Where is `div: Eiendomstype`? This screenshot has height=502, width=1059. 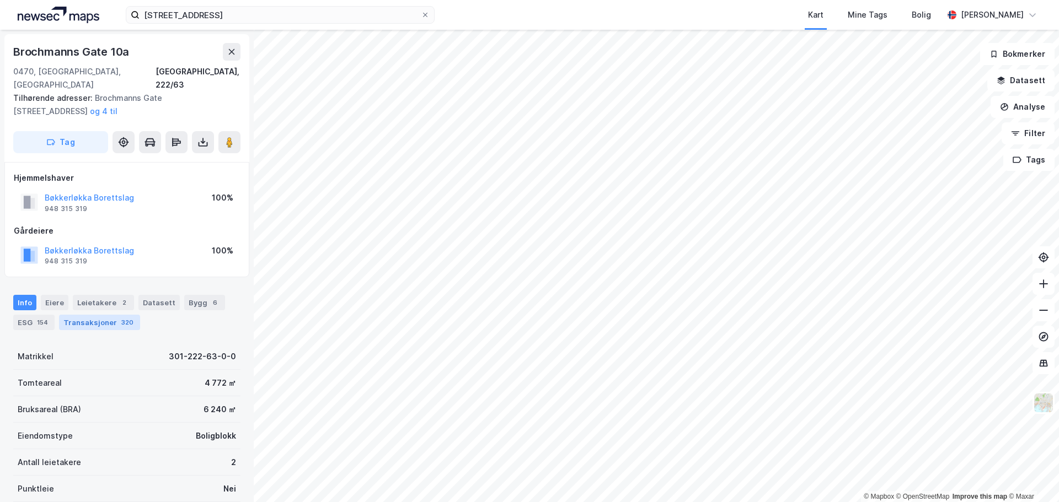
div: Eiendomstype is located at coordinates (45, 436).